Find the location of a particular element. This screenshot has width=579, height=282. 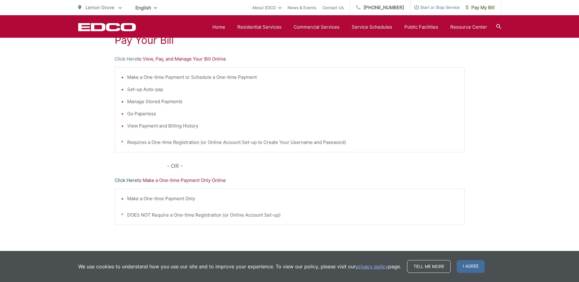

a: News & Events is located at coordinates (302, 8).